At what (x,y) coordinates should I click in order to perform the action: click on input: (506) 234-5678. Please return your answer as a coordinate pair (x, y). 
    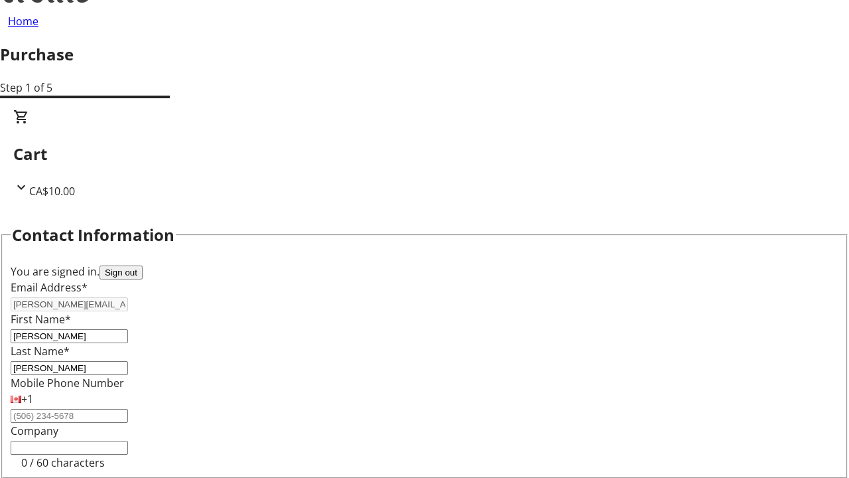
    Looking at the image, I should click on (69, 415).